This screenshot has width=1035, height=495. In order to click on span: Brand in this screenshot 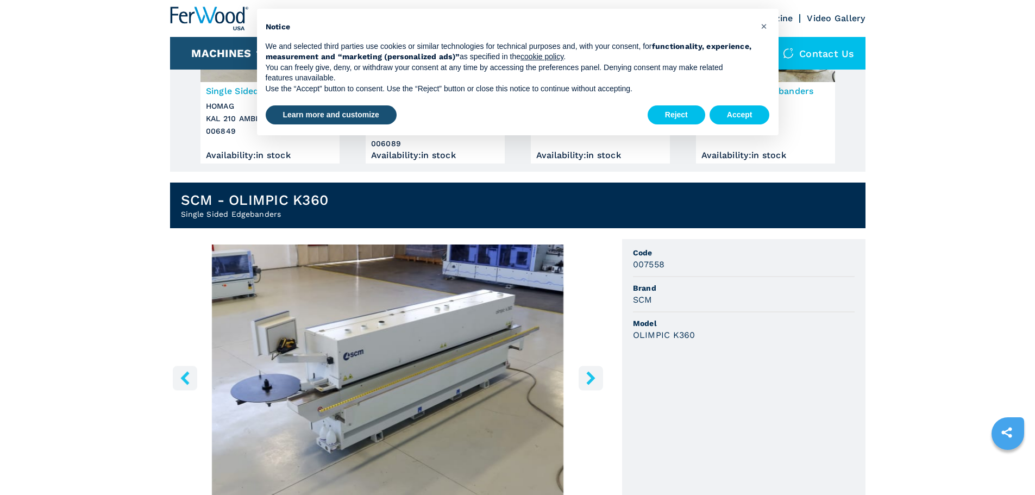, I will do `click(744, 288)`.